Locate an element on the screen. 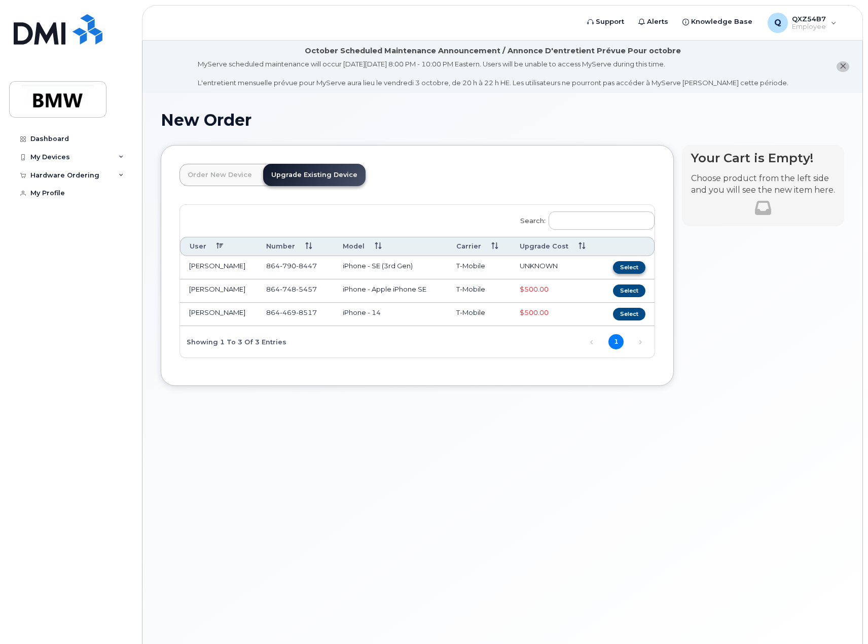 This screenshot has width=868, height=644. td: iPhone - SE (3rd Gen) is located at coordinates (390, 268).